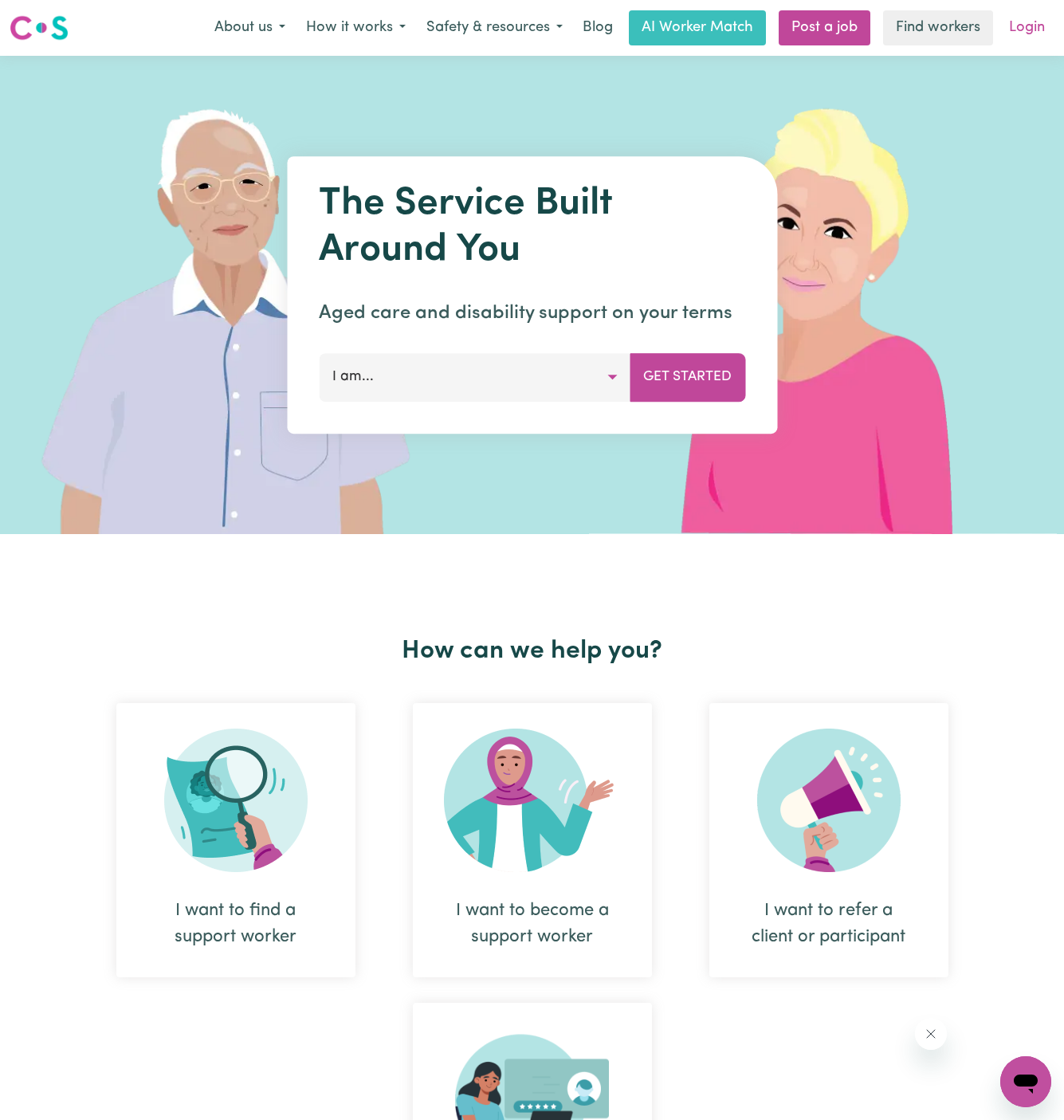 The width and height of the screenshot is (1064, 1120). I want to click on a: Find workers, so click(938, 28).